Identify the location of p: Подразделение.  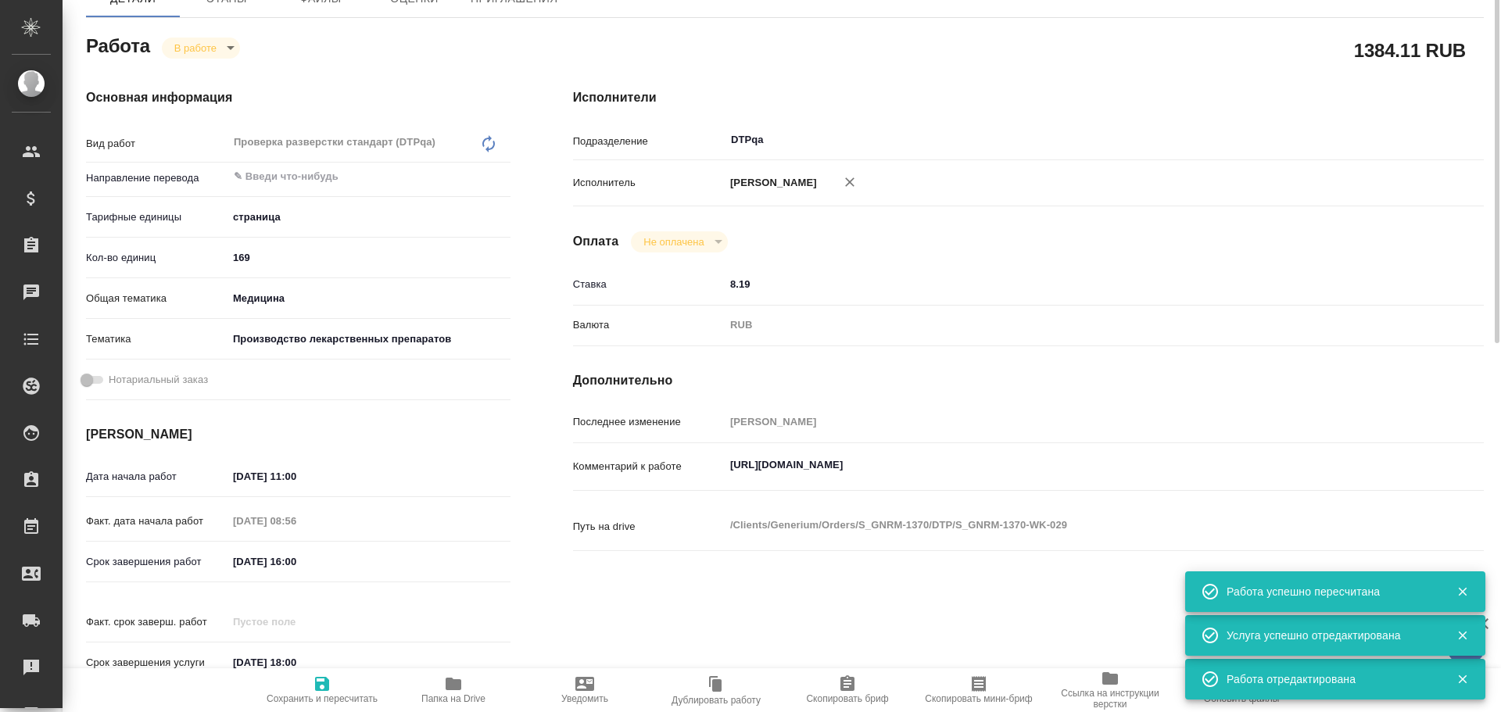
(649, 142).